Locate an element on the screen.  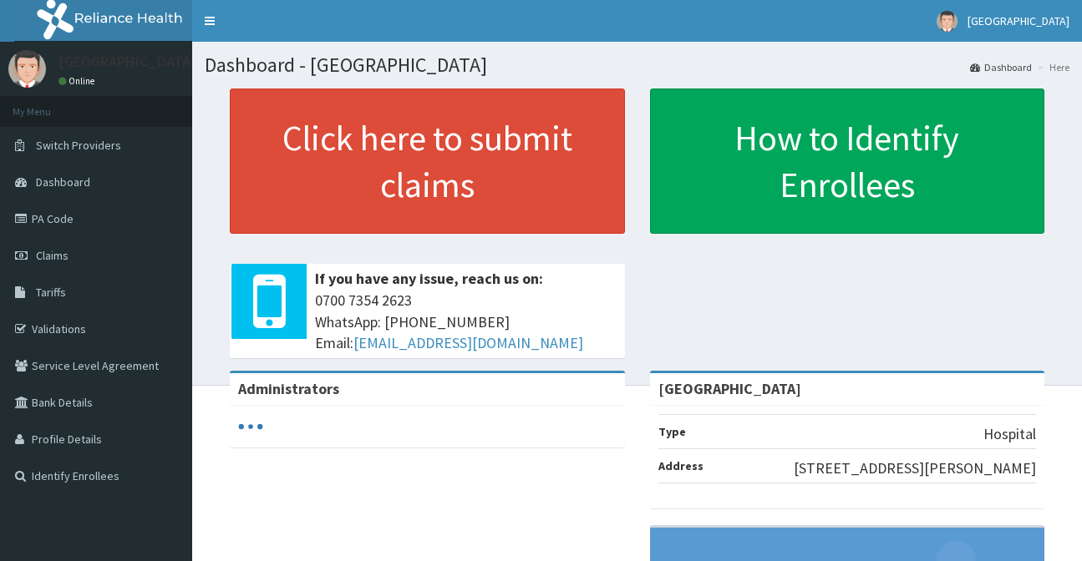
b: Type is located at coordinates (672, 432).